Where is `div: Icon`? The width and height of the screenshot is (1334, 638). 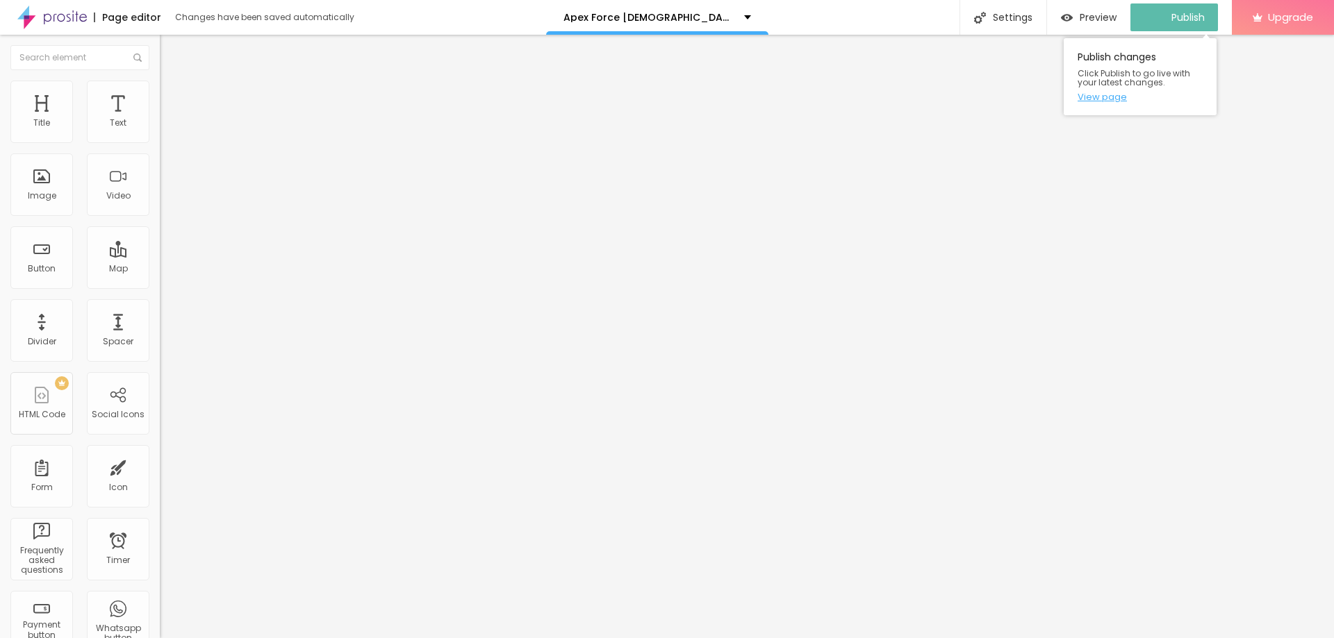
div: Icon is located at coordinates (118, 488).